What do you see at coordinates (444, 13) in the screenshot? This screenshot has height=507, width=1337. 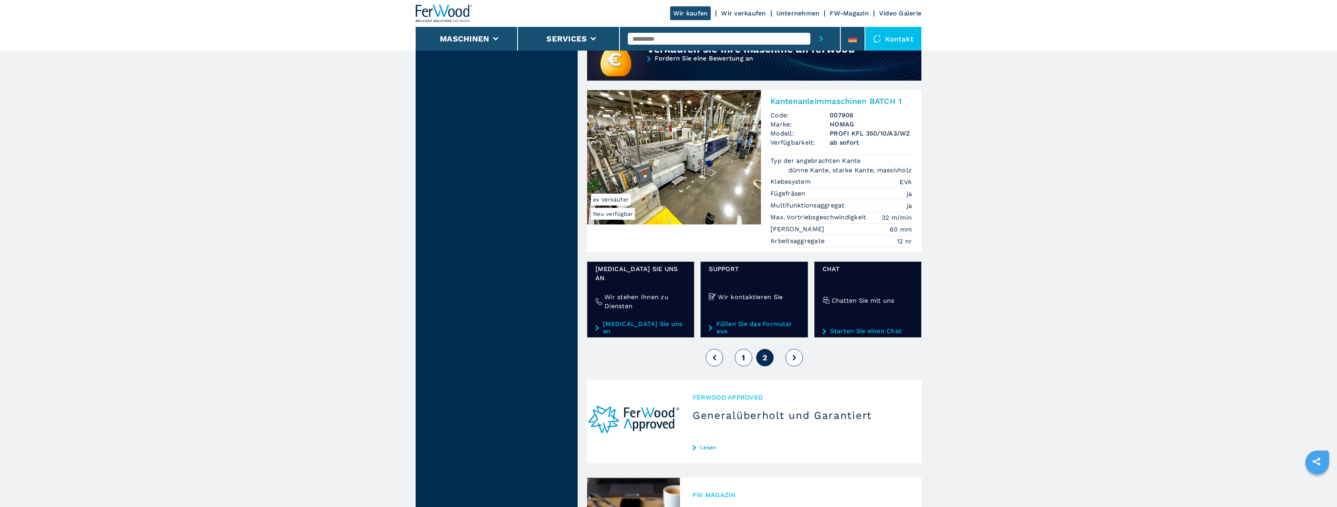 I see `img: Ferwood` at bounding box center [444, 13].